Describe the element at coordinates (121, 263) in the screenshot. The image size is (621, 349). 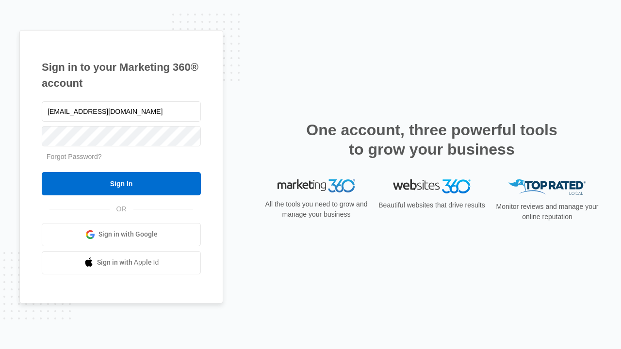
I see `a: Sign in with Apple Id` at that location.